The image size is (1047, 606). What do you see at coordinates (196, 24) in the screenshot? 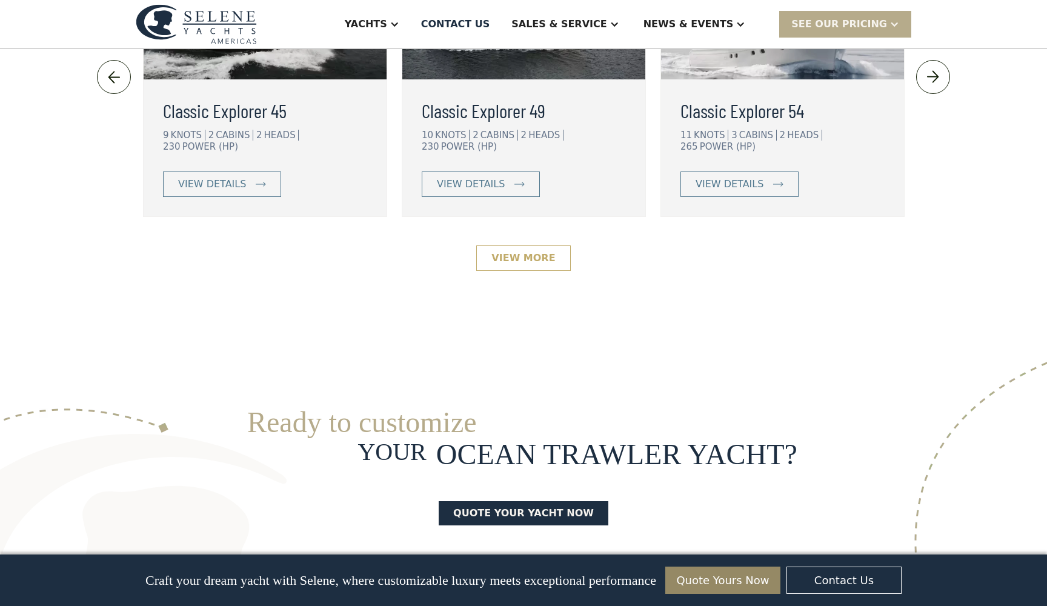
I see `img: logo` at bounding box center [196, 24].